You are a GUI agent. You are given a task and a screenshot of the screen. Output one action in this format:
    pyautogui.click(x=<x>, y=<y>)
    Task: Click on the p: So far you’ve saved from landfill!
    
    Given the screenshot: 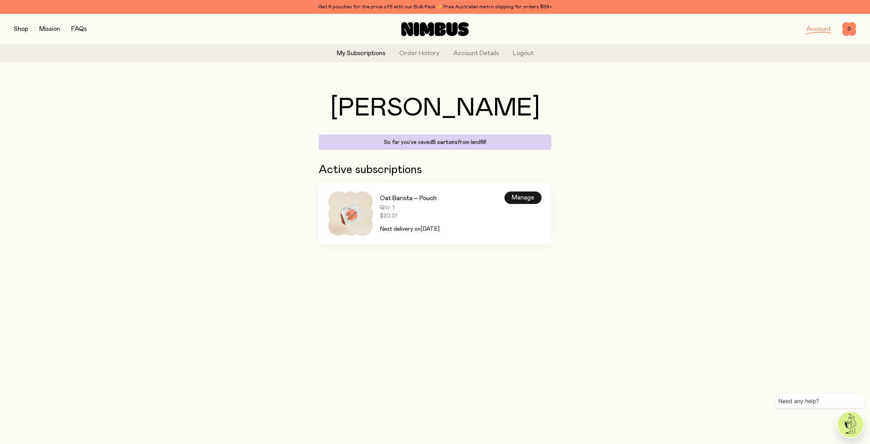 What is the action you would take?
    pyautogui.click(x=435, y=142)
    